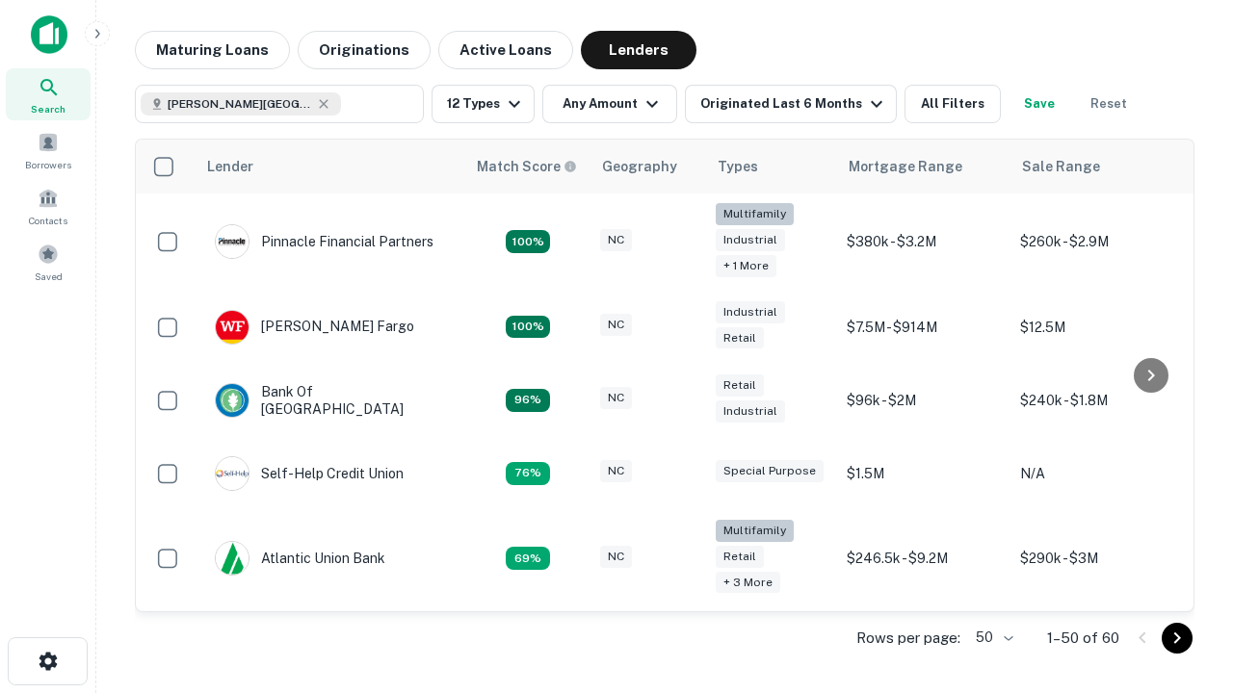 The width and height of the screenshot is (1233, 693). Describe the element at coordinates (1097, 167) in the screenshot. I see `th: Sale Range` at that location.